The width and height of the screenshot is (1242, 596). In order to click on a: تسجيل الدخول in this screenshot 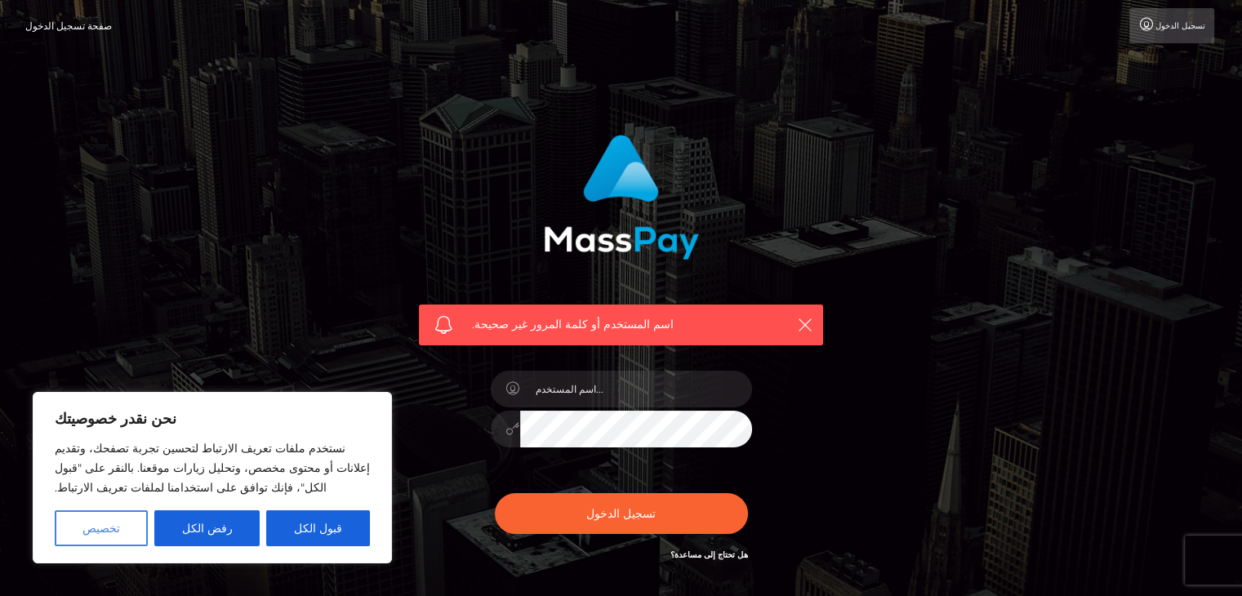, I will do `click(1172, 25)`.